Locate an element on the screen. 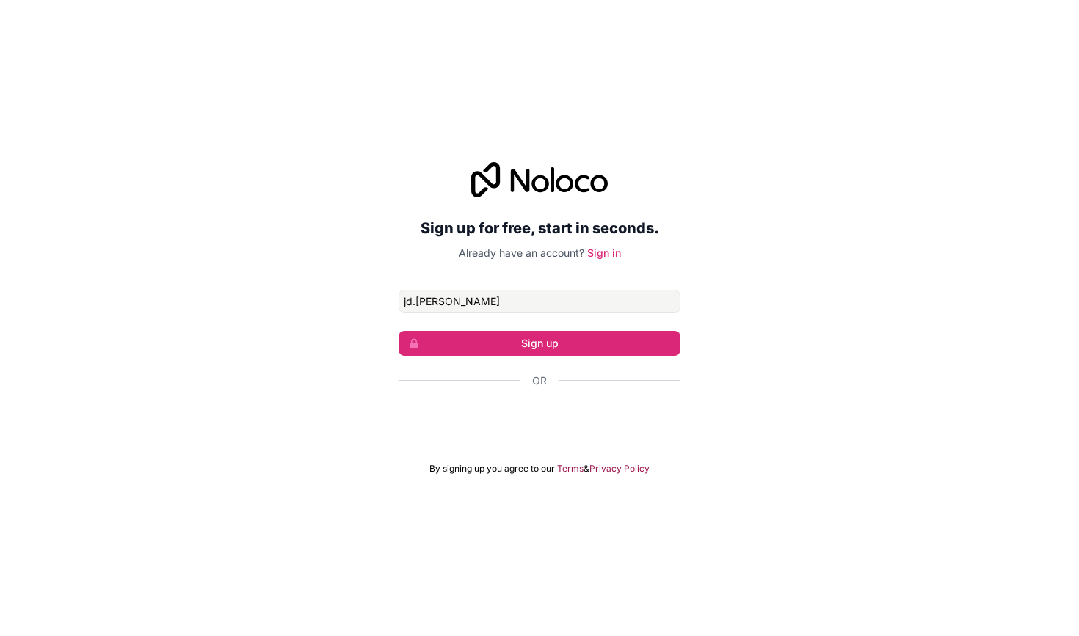  button: Sign up is located at coordinates (539, 343).